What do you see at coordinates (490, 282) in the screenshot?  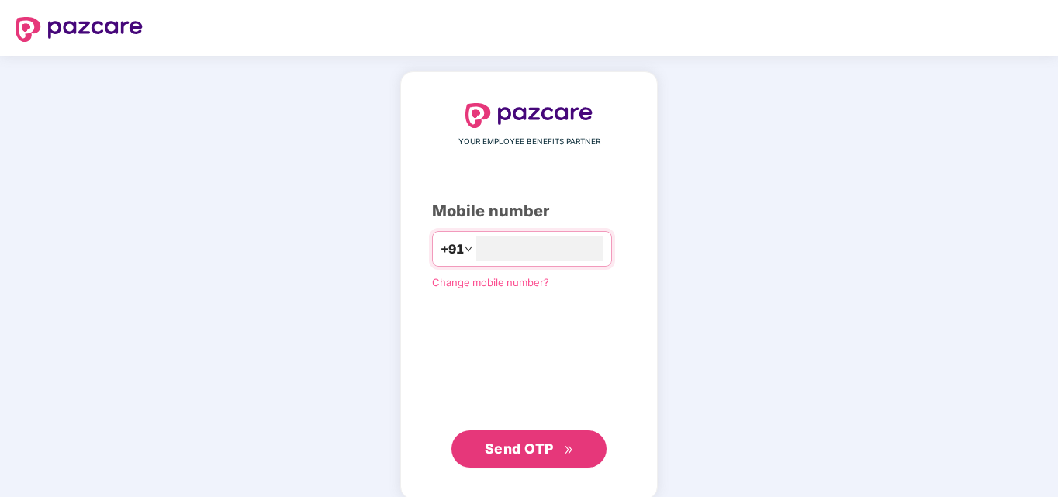 I see `a: Change mobile number?` at bounding box center [490, 282].